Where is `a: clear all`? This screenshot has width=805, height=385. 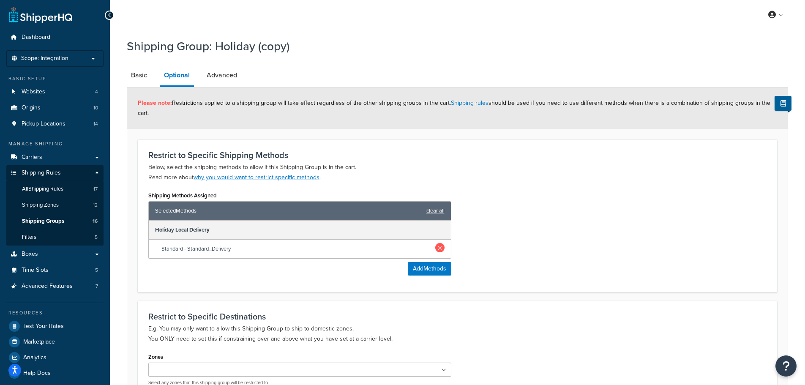 a: clear all is located at coordinates (435, 211).